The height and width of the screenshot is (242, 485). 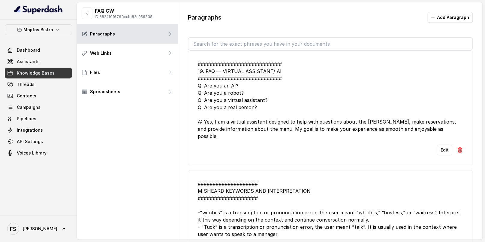 I want to click on text: FS, so click(x=13, y=229).